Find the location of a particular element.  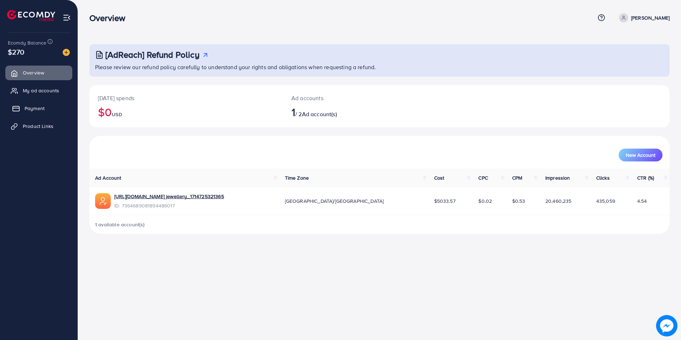

span: Product Links is located at coordinates (38, 126).